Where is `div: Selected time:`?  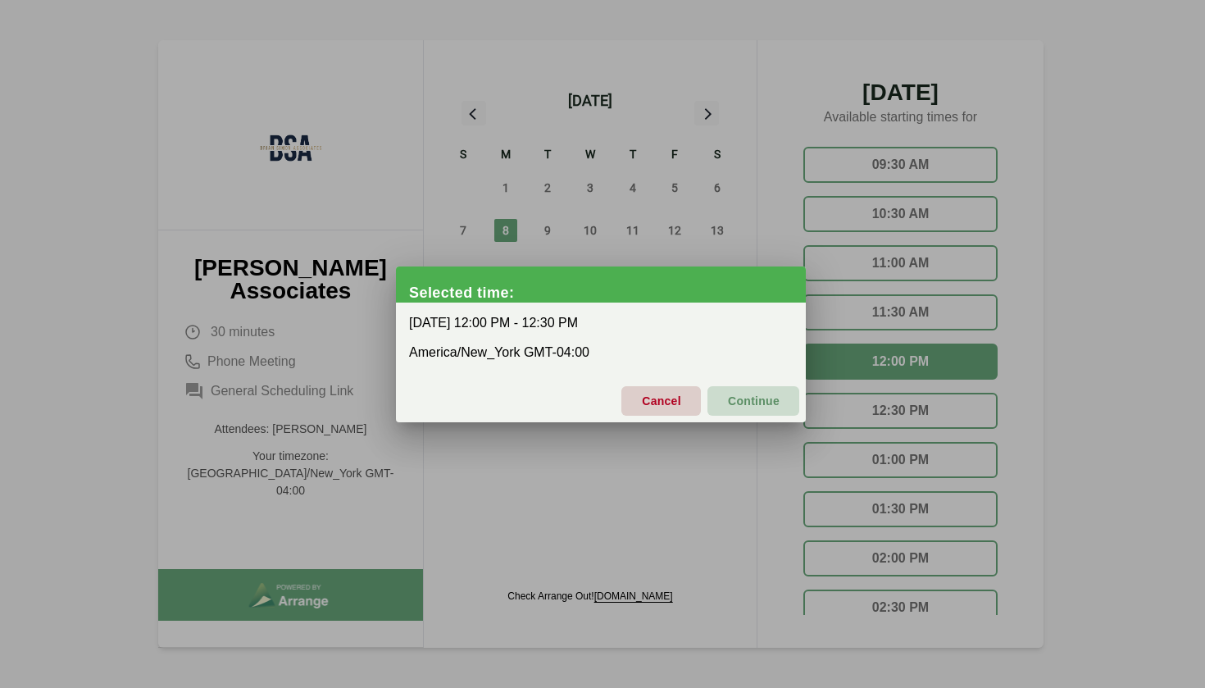
div: Selected time: is located at coordinates (607, 293).